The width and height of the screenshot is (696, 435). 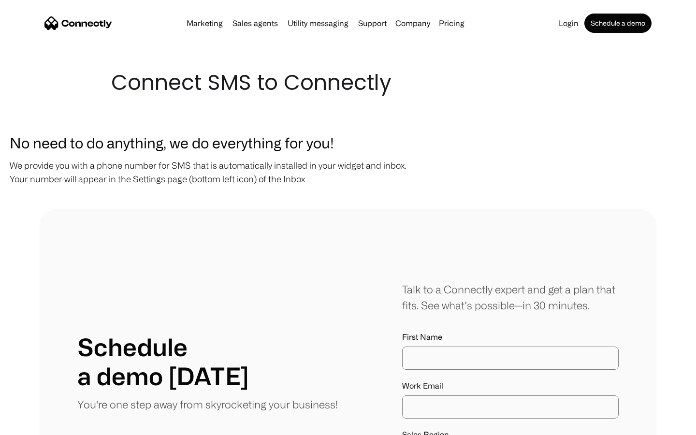 What do you see at coordinates (511, 297) in the screenshot?
I see `div: Talk to a Connectly expert and get a plan that fits. See what’s possible—in 30 minutes.` at bounding box center [511, 297].